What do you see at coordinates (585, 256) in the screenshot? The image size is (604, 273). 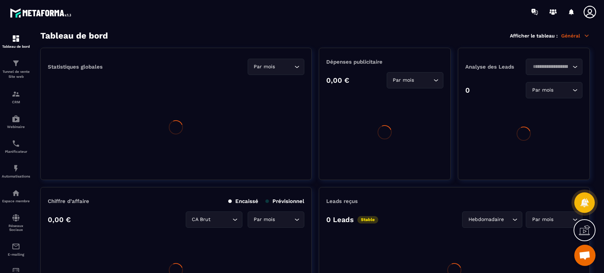 I see `div: Ouvrir le chat` at bounding box center [585, 256].